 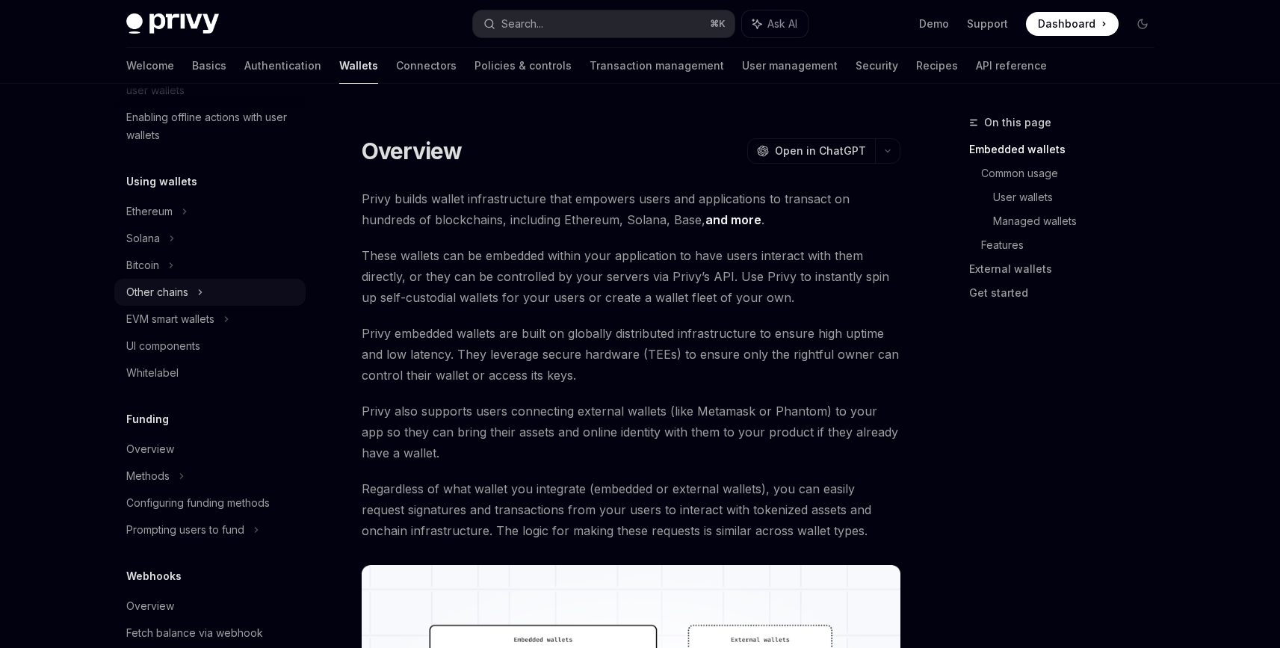 What do you see at coordinates (198, 503) in the screenshot?
I see `div: Configuring funding methods` at bounding box center [198, 503].